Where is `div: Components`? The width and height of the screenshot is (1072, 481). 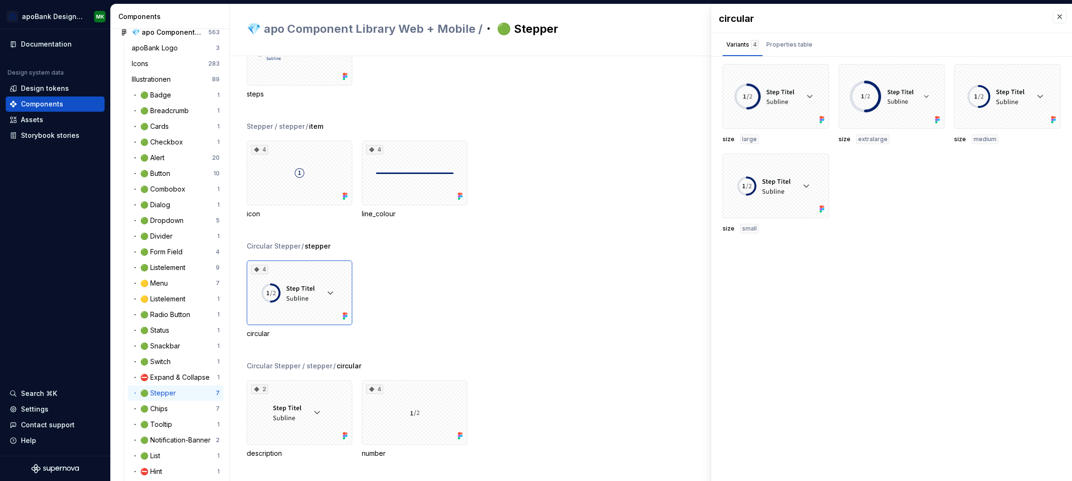
div: Components is located at coordinates (42, 104).